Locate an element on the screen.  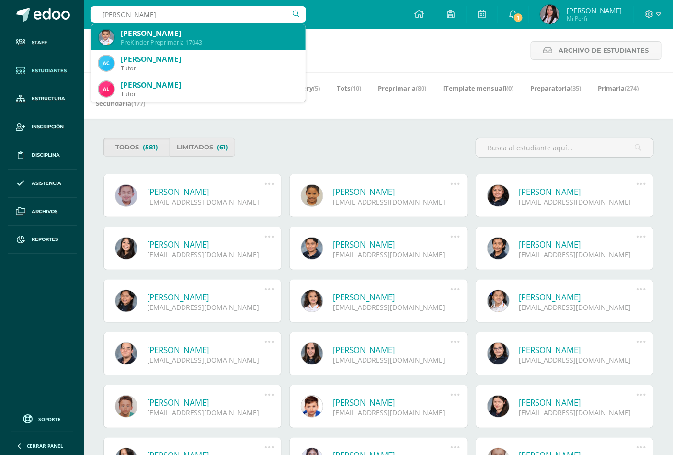
img: 1c4a8e29229ca7cba10d259c3507f649.png is located at coordinates (550, 14).